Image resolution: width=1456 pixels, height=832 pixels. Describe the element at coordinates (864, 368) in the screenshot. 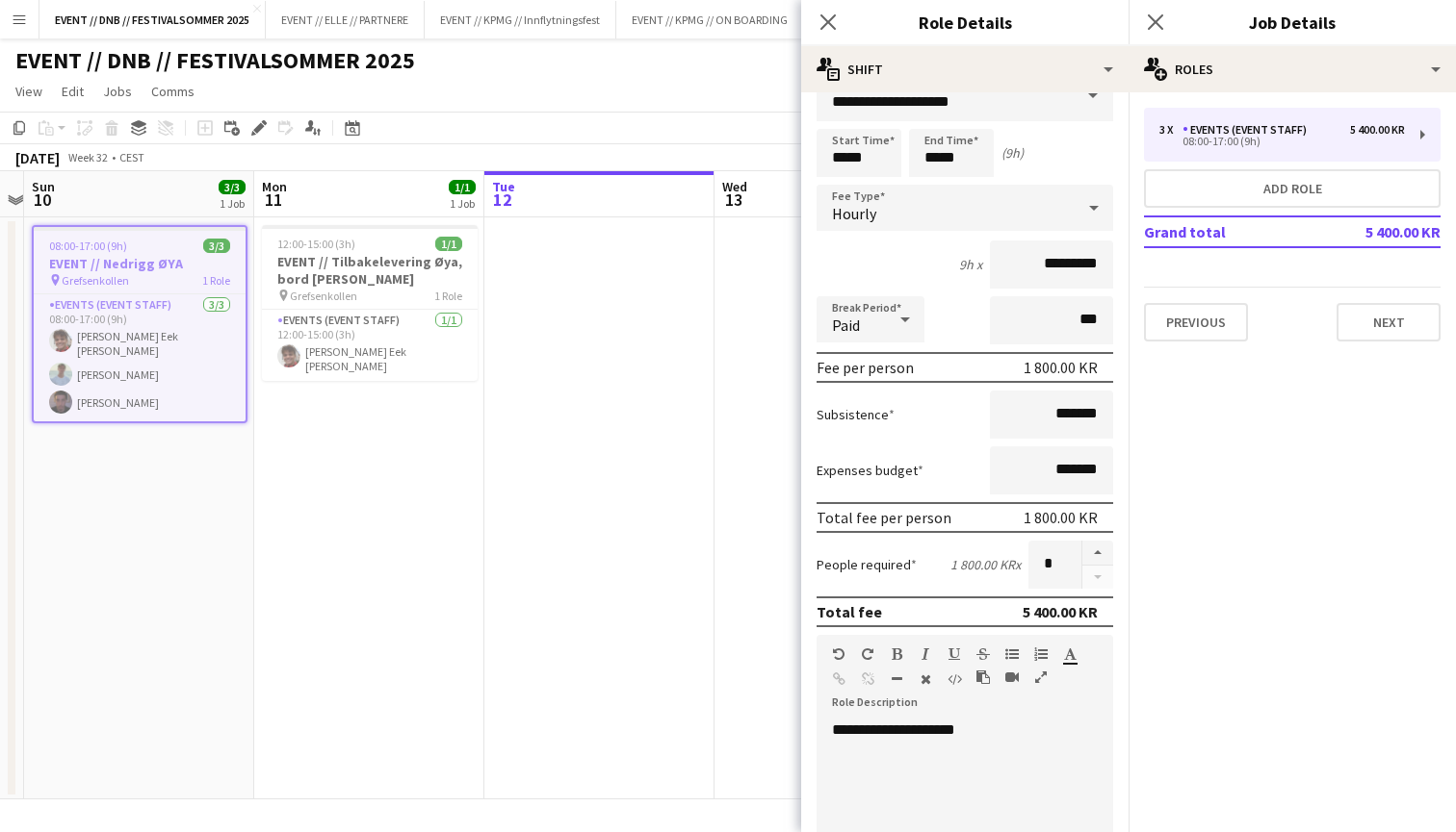

I see `div: Fee per person` at that location.